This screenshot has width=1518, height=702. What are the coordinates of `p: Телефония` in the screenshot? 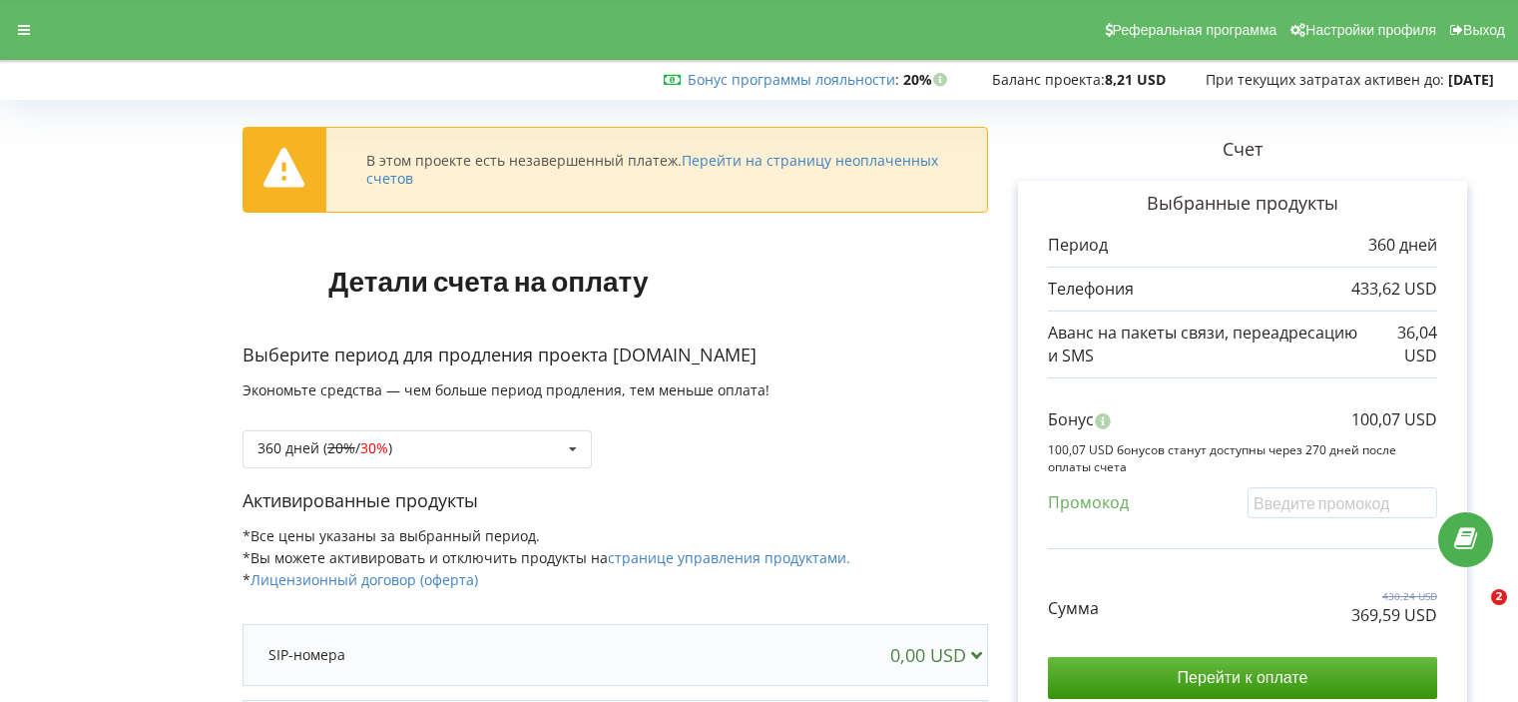 It's located at (1091, 288).